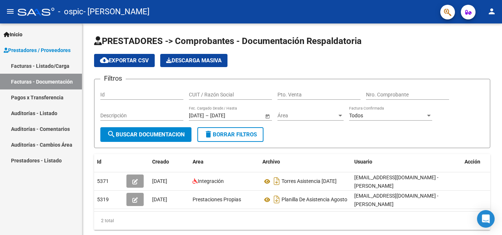 Image resolution: width=502 pixels, height=235 pixels. I want to click on span: Id, so click(99, 162).